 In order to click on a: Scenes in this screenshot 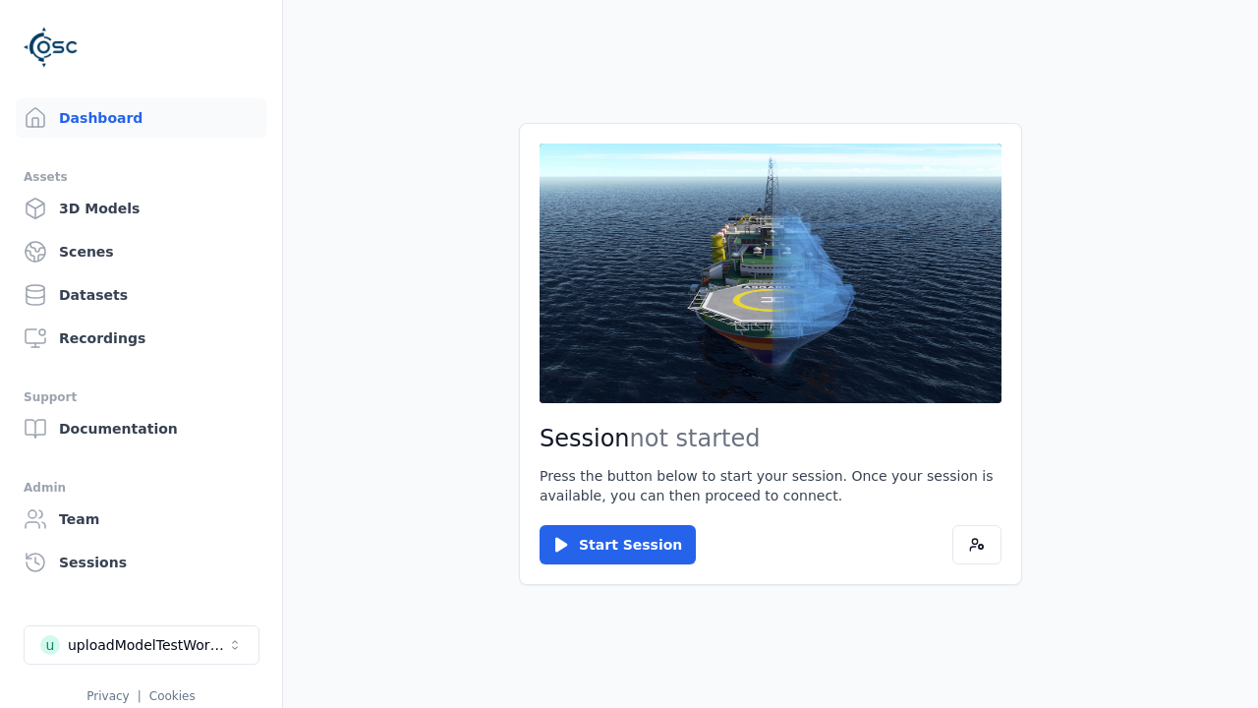, I will do `click(141, 252)`.